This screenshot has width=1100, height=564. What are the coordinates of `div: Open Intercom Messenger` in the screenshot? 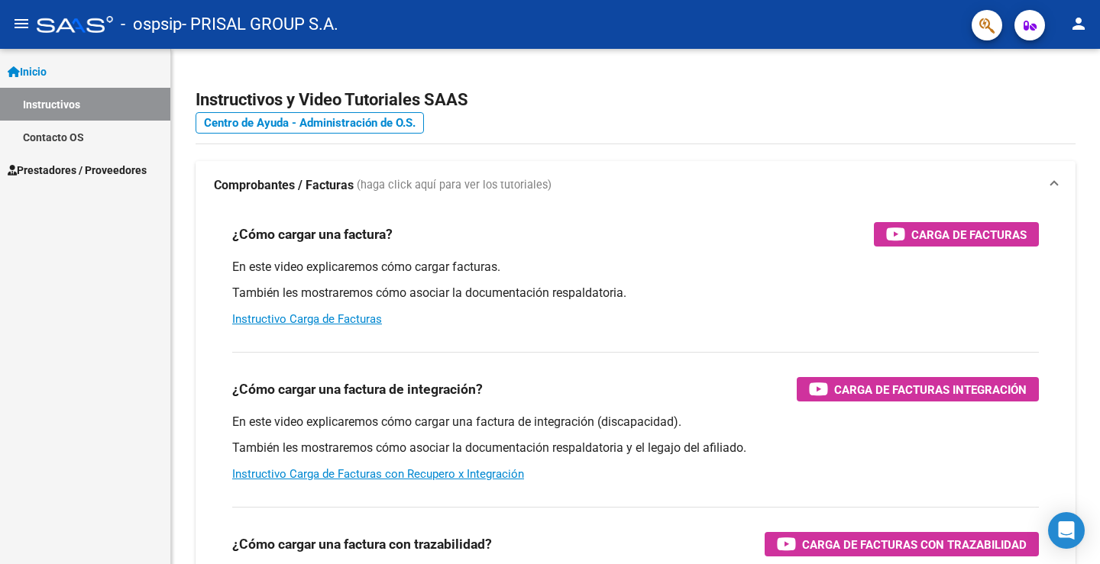 It's located at (1066, 531).